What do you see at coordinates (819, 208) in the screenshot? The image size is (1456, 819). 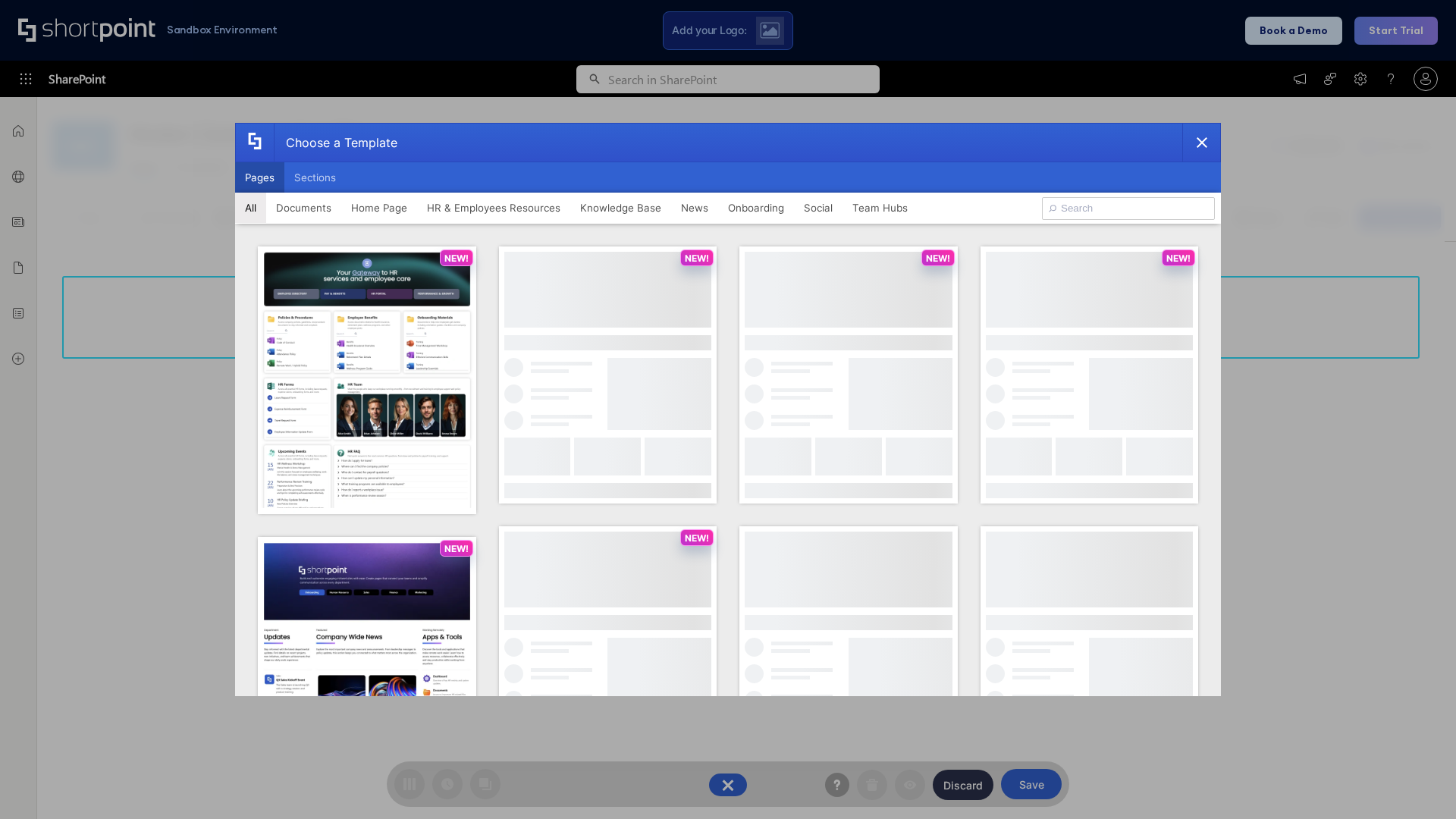 I see `button: Social` at bounding box center [819, 208].